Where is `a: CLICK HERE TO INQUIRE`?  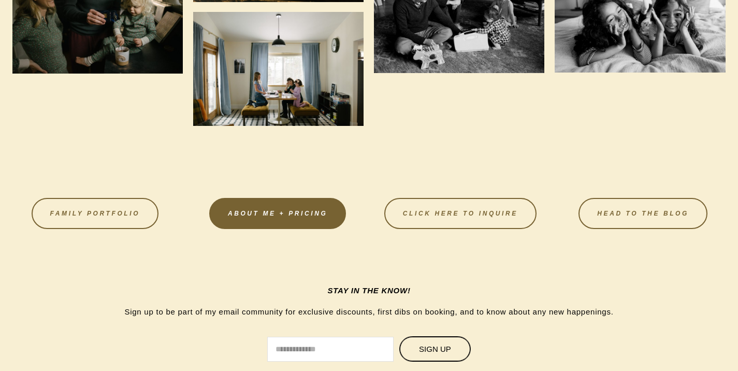
a: CLICK HERE TO INQUIRE is located at coordinates (460, 213).